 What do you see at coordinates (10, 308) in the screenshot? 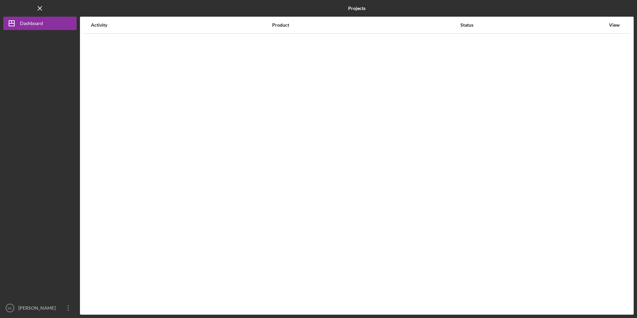
I see `text: ML` at bounding box center [10, 308].